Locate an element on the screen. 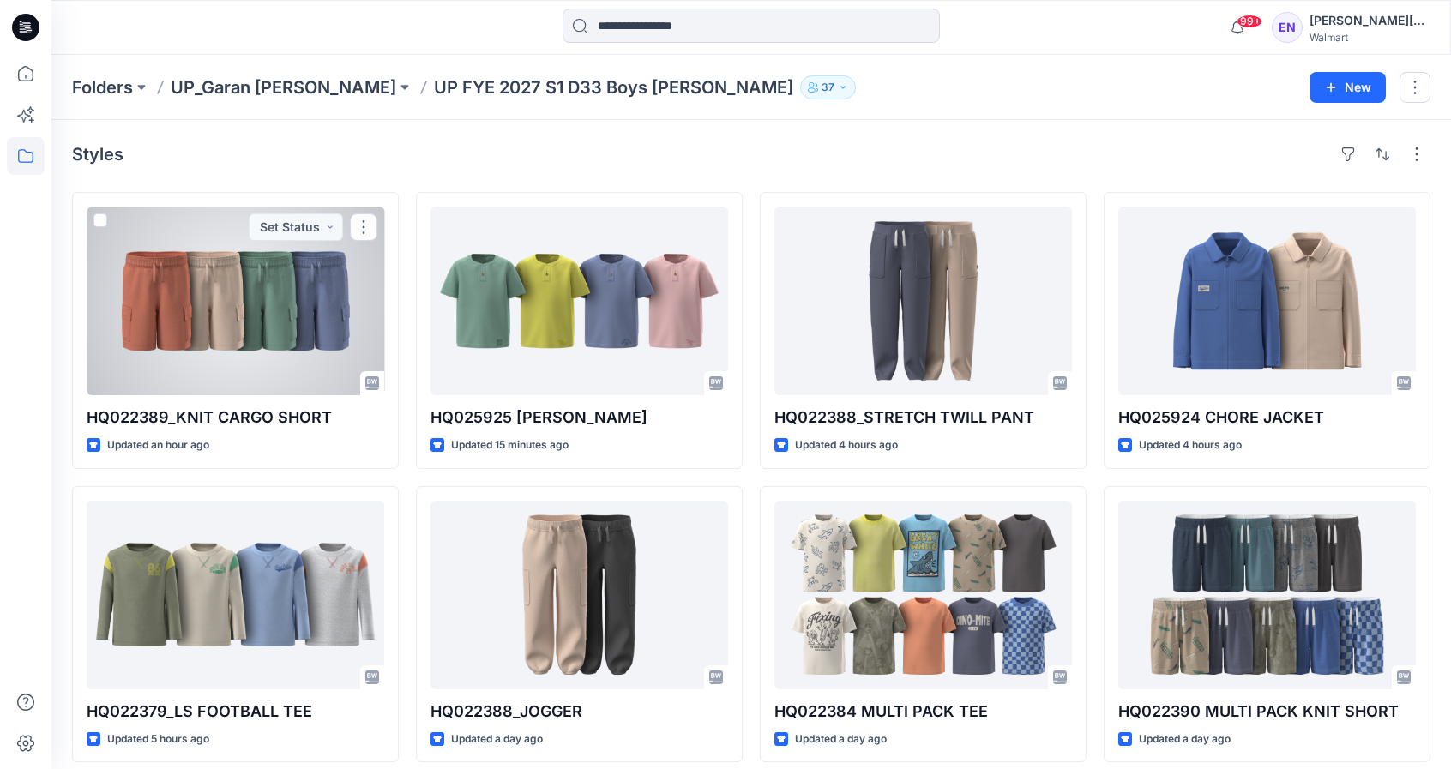 The width and height of the screenshot is (1451, 769). div: EN is located at coordinates (1287, 27).